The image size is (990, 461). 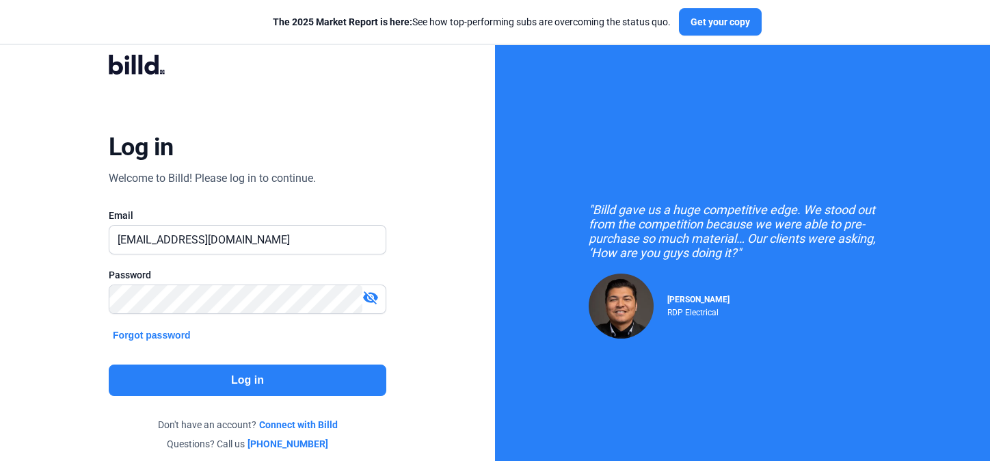 What do you see at coordinates (743, 231) in the screenshot?
I see `div: "Billd gave us a huge competitive edge. We stood out from the competition because we were able to...` at bounding box center [743, 231].